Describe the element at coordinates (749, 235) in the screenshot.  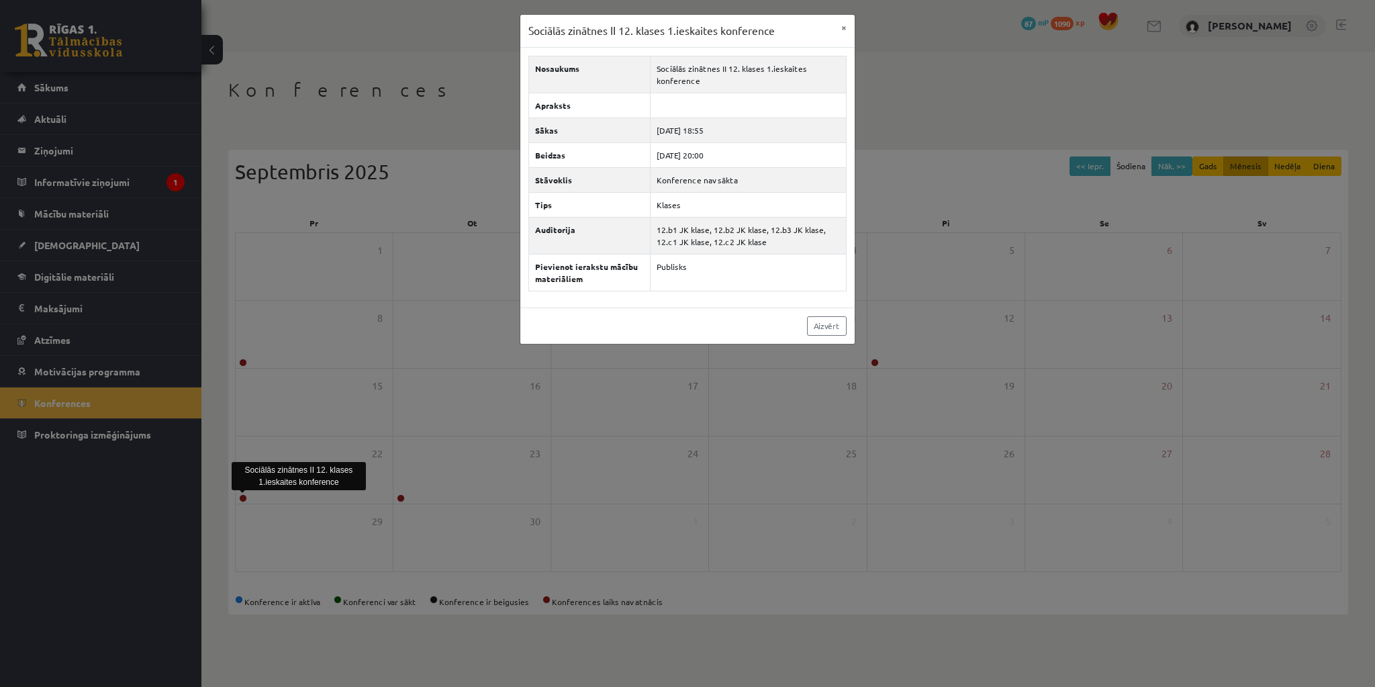
I see `td: 12.b1 JK klase, 12.b2 JK klase, 12.b3 JK klase, 12.c1 JK klase, 12.c2 JK klase` at that location.